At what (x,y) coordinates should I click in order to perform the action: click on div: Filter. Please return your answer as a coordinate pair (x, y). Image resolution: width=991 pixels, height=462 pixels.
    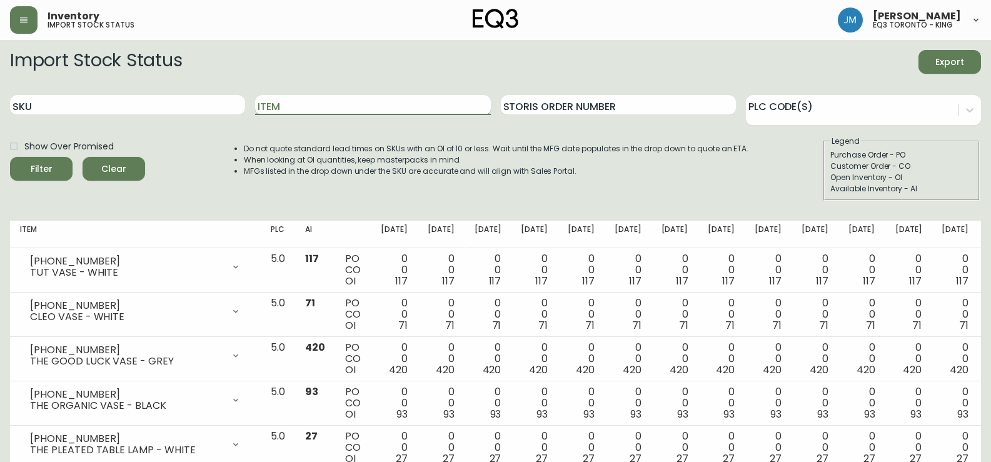
    Looking at the image, I should click on (41, 169).